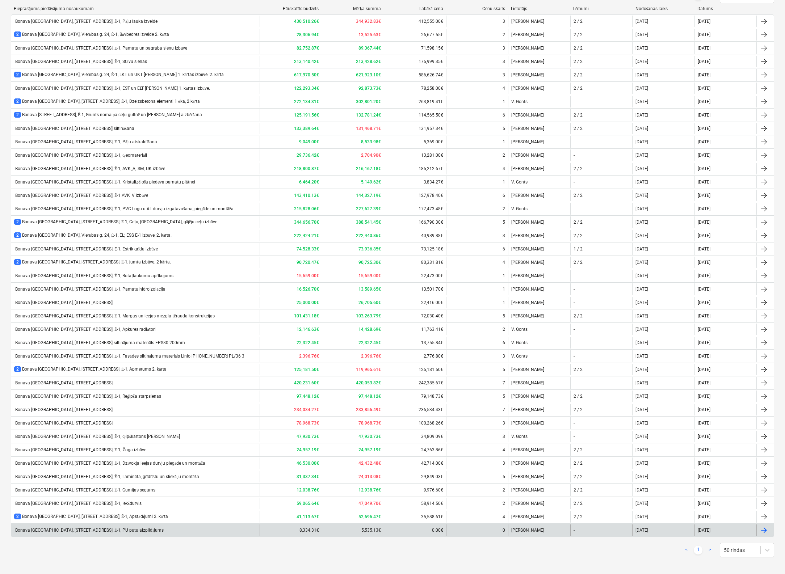 This screenshot has width=785, height=574. I want to click on b: 22,322.45€, so click(308, 343).